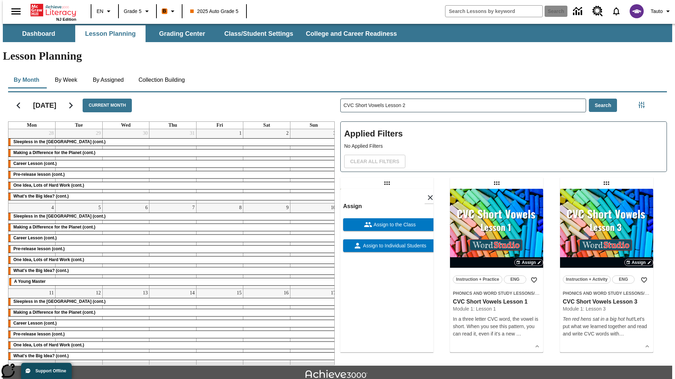  Describe the element at coordinates (173, 246) in the screenshot. I see `td: August 7, 2025` at that location.